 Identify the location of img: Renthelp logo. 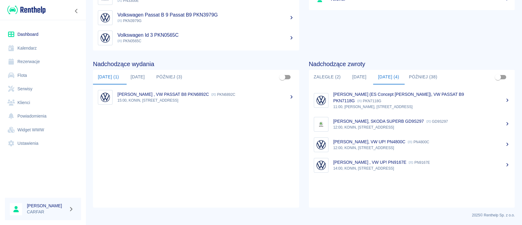
(26, 10).